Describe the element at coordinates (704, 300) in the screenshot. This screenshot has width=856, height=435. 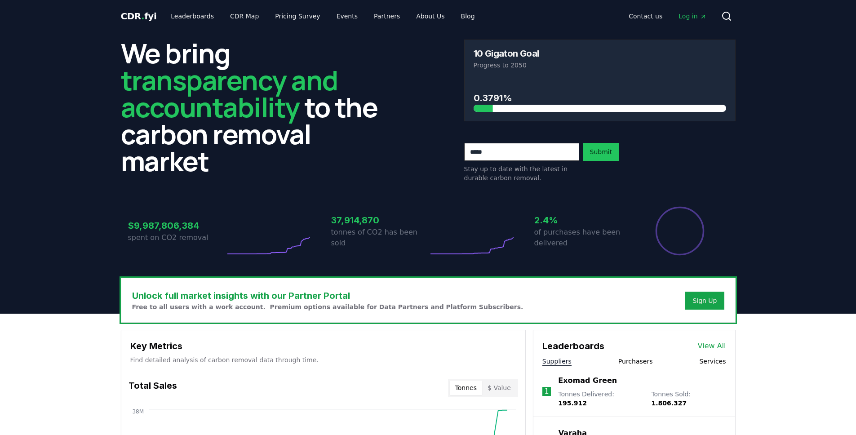
I see `button: Sign Up` at that location.